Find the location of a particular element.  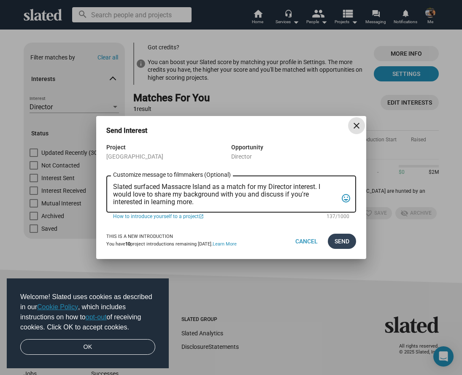

span: Cancel is located at coordinates (306, 241).